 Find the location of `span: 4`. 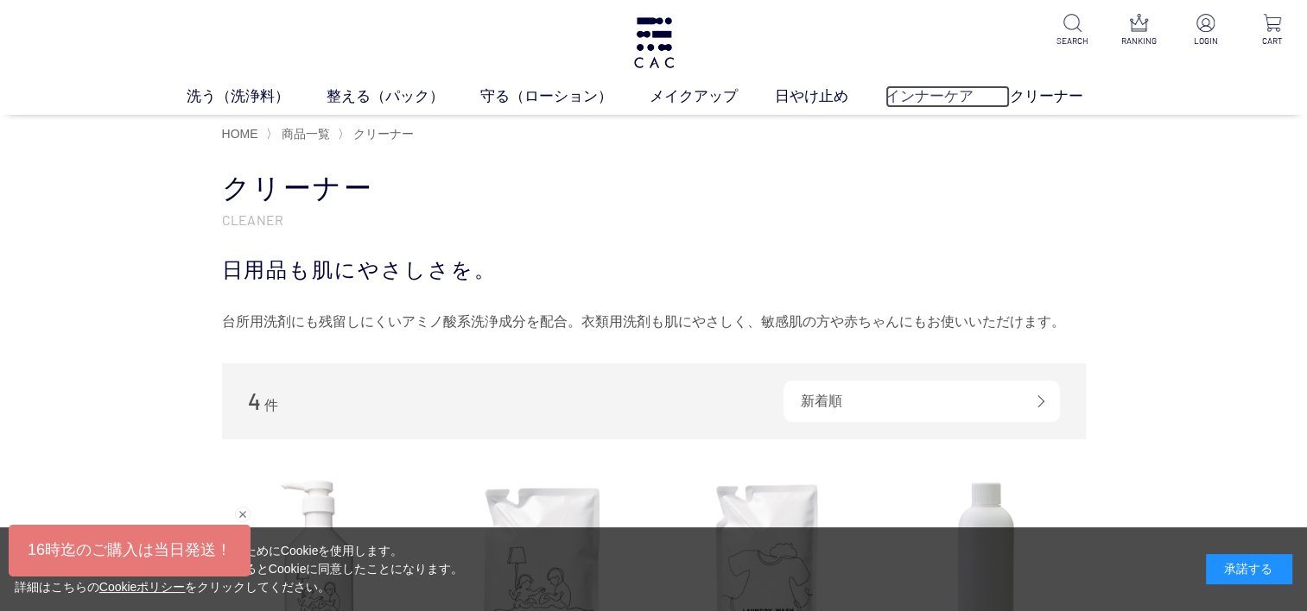

span: 4 is located at coordinates (254, 401).